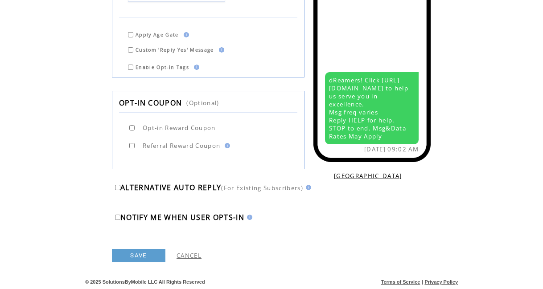  I want to click on span: Custom 'Reply Yes' Message, so click(175, 50).